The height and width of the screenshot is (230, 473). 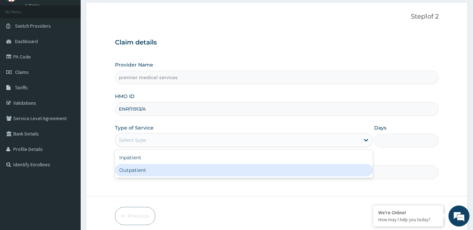 What do you see at coordinates (277, 17) in the screenshot?
I see `p: Step 1 of 2` at bounding box center [277, 17].